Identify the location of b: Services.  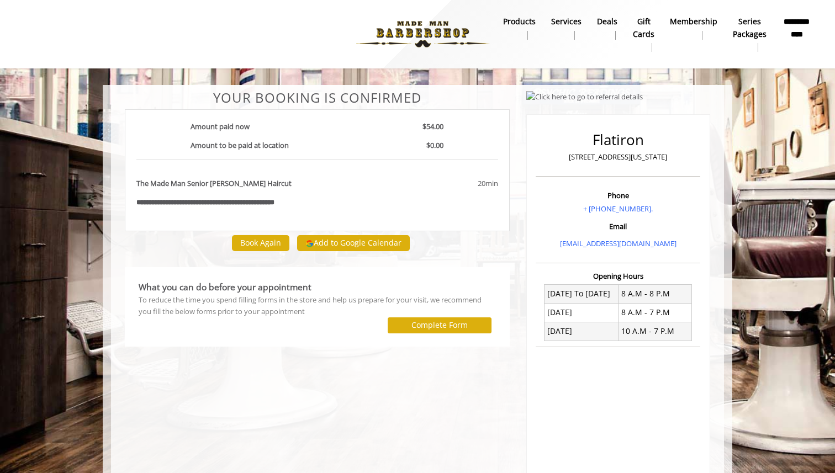
(566, 22).